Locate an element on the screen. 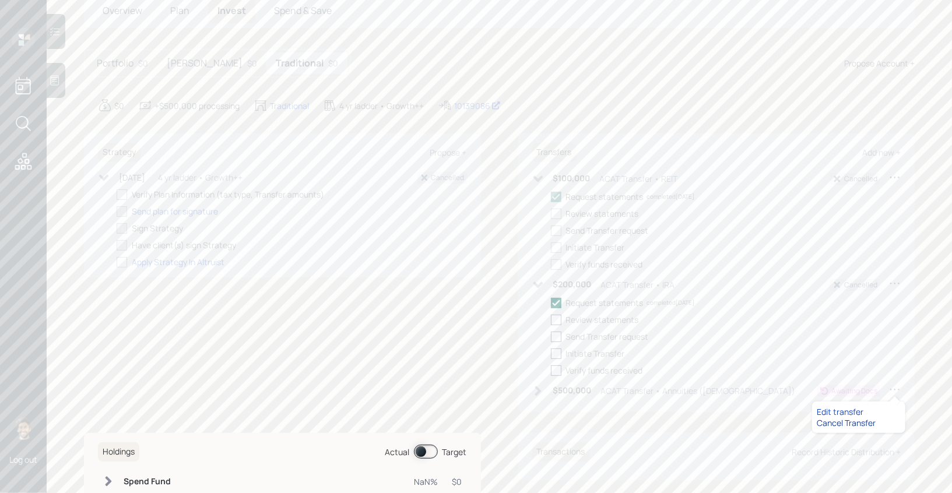 The width and height of the screenshot is (952, 493). h6: Strategy is located at coordinates (119, 152).